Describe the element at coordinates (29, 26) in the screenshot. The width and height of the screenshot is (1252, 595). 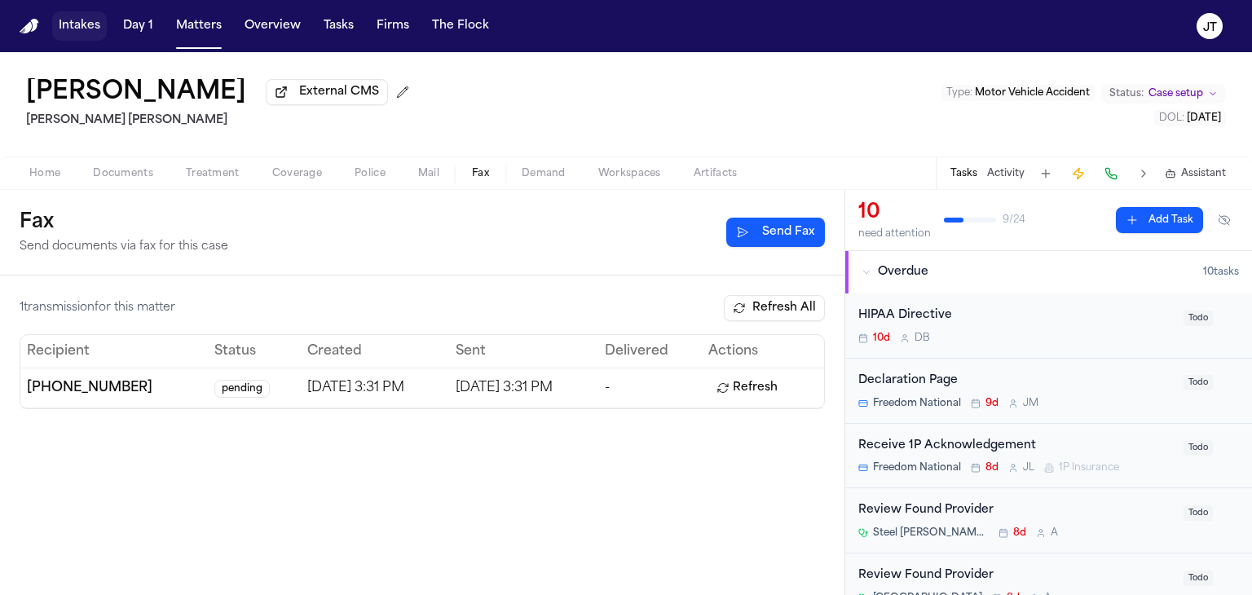
I see `img: Finch Logo` at that location.